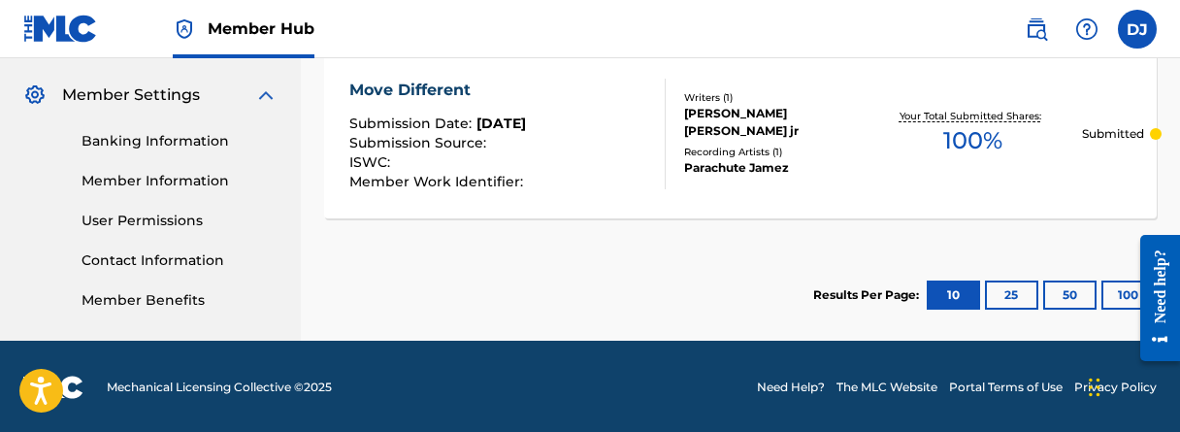 This screenshot has height=432, width=1180. I want to click on img: logo, so click(53, 387).